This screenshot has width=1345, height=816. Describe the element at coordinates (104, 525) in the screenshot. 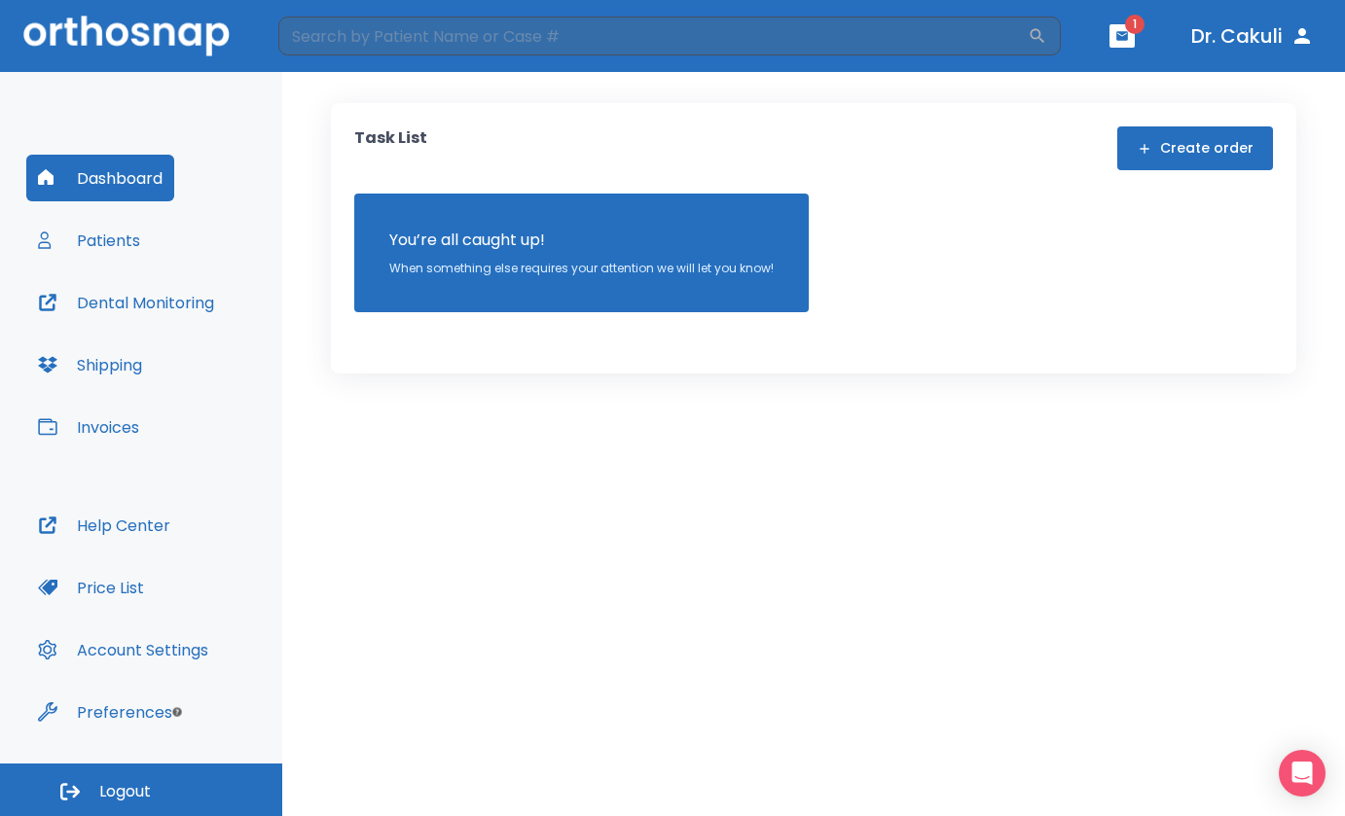

I see `button: Help Center` at that location.